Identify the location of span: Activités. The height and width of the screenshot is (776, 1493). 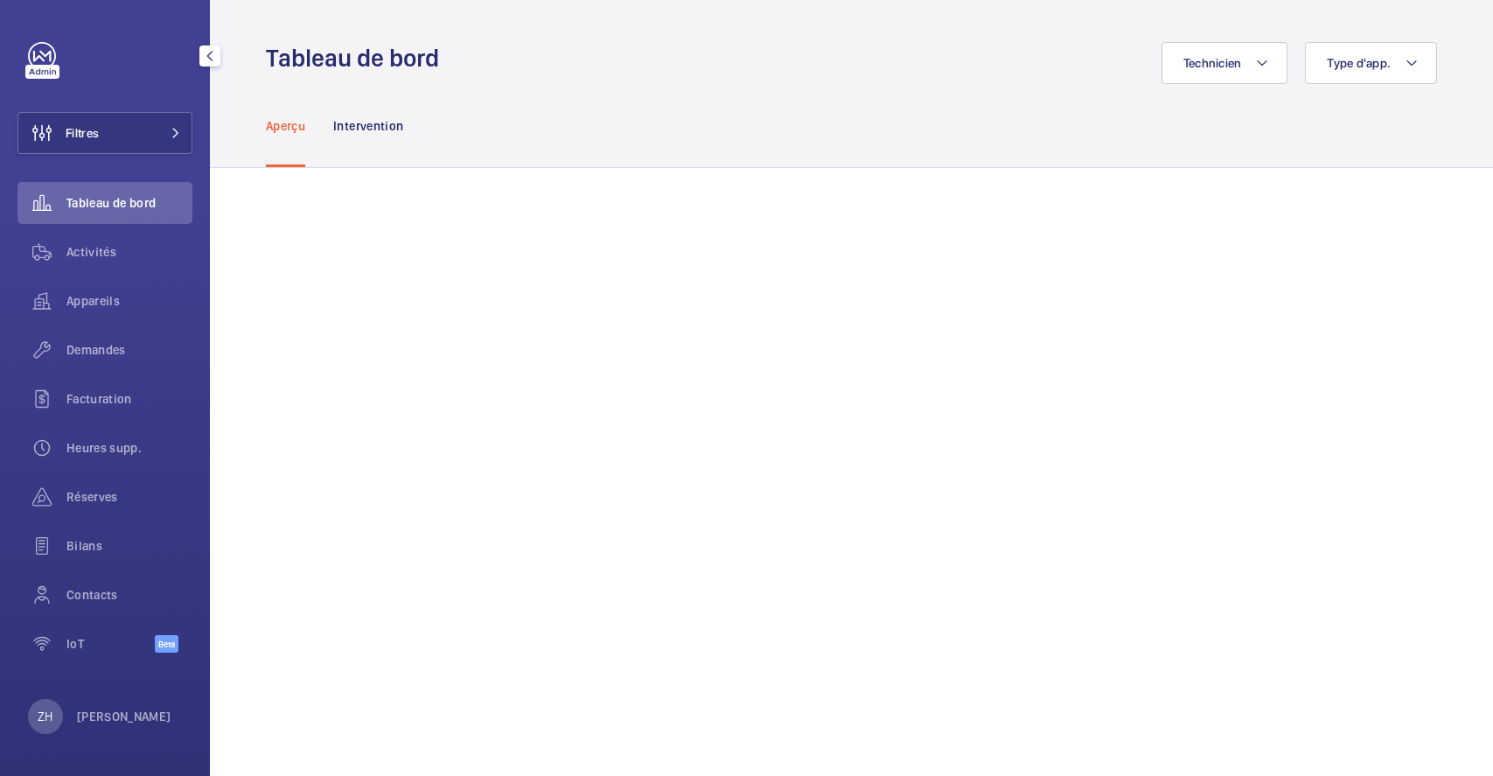
(129, 252).